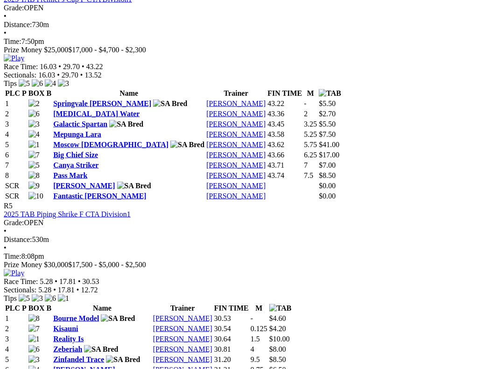 This screenshot has height=369, width=504. What do you see at coordinates (13, 41) in the screenshot?
I see `span: Time:` at bounding box center [13, 41].